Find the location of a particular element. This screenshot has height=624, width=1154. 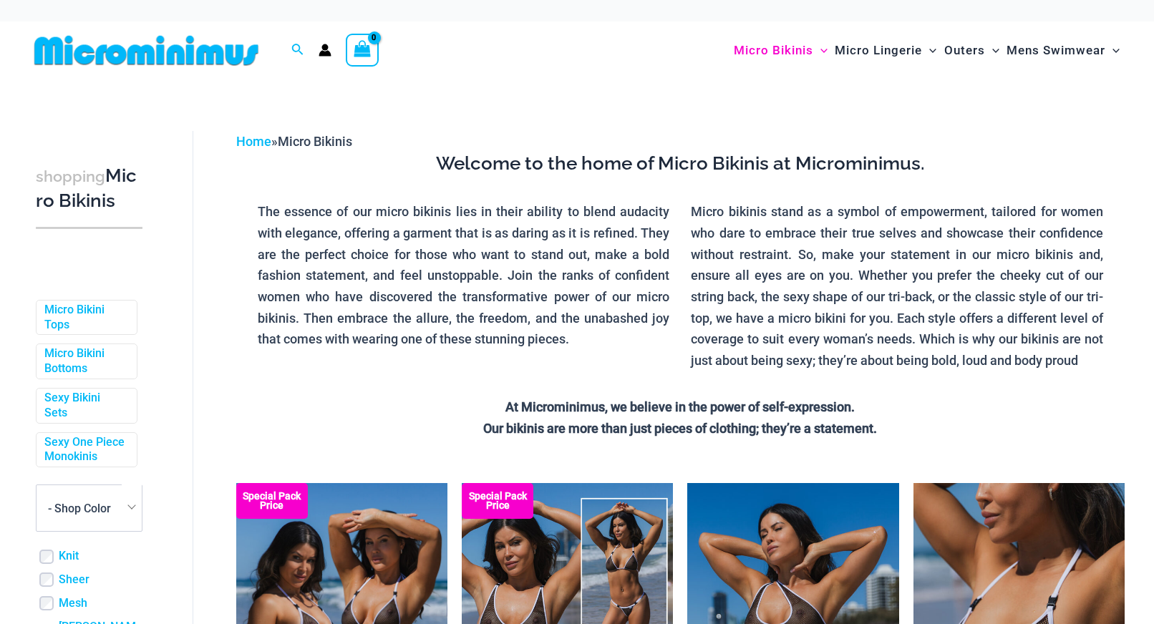

a: Micro BikinisMenu ToggleMenu Toggle is located at coordinates (780, 50).